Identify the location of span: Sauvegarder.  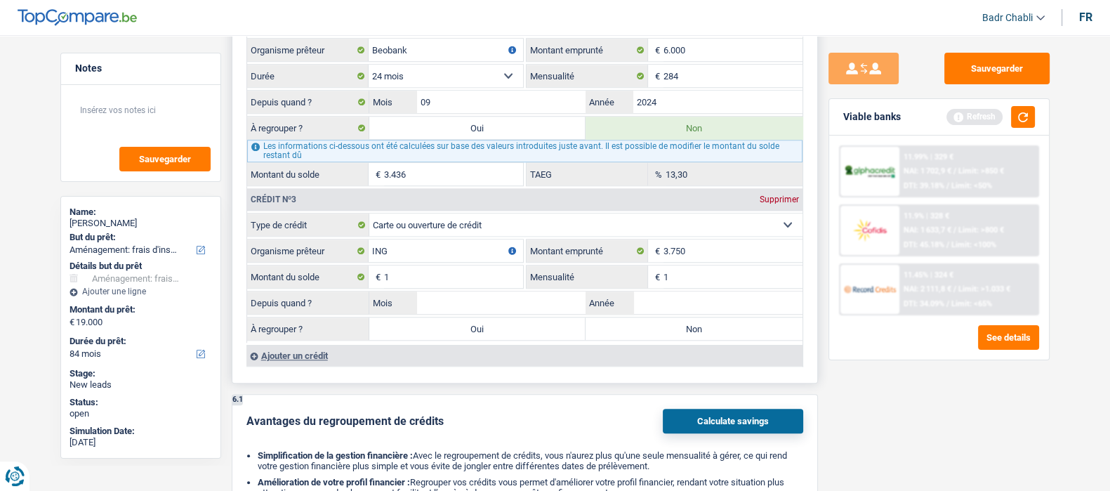
(165, 159).